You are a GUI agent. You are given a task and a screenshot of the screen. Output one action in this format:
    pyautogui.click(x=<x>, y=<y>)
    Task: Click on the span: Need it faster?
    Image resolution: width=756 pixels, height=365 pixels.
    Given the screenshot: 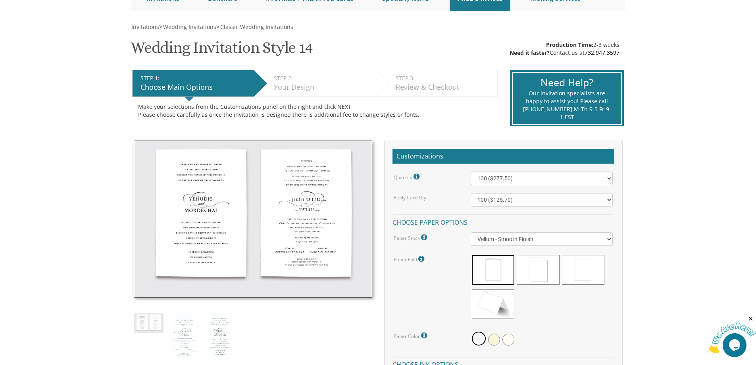 What is the action you would take?
    pyautogui.click(x=529, y=52)
    